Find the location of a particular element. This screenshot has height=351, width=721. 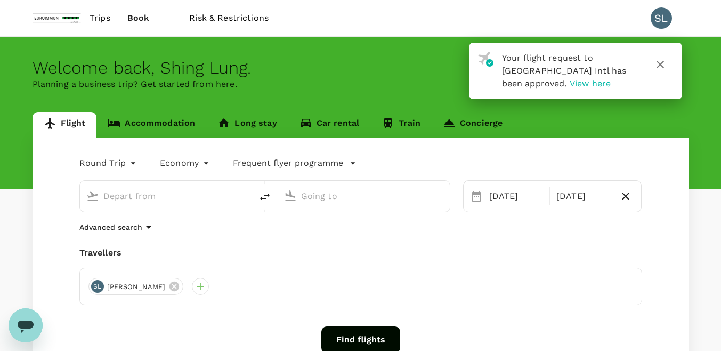

div: Travellers is located at coordinates (361, 253).